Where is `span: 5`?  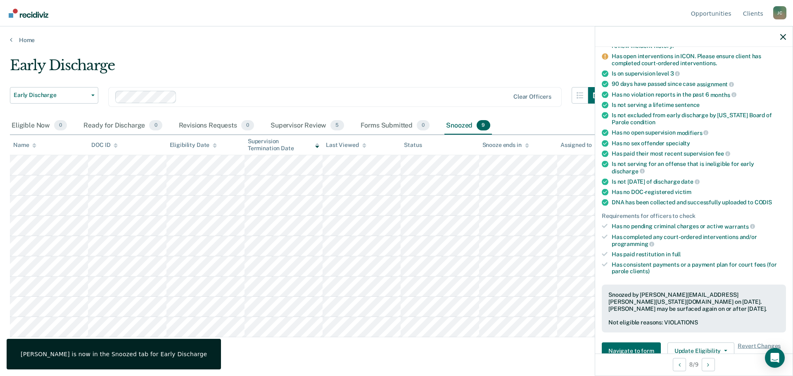
span: 5 is located at coordinates (337, 126).